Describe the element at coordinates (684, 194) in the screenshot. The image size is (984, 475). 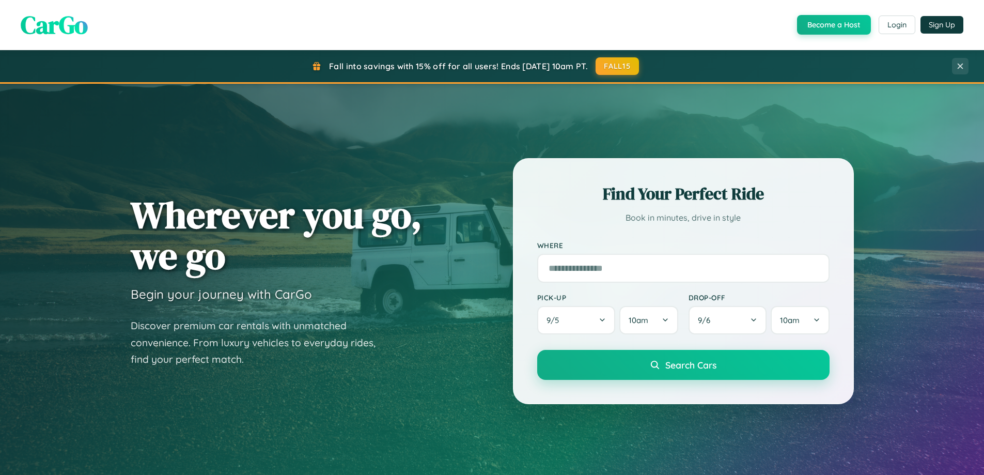
I see `h2: Find Your Perfect Ride` at that location.